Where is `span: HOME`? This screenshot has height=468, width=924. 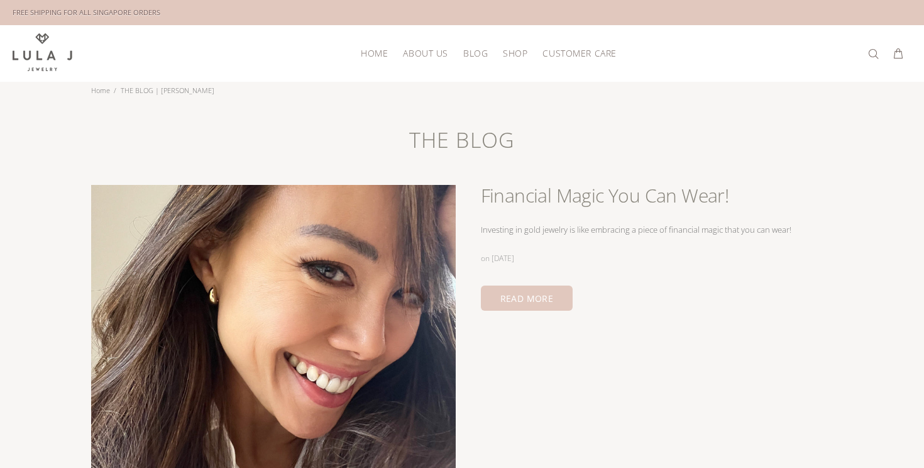
span: HOME is located at coordinates (374, 53).